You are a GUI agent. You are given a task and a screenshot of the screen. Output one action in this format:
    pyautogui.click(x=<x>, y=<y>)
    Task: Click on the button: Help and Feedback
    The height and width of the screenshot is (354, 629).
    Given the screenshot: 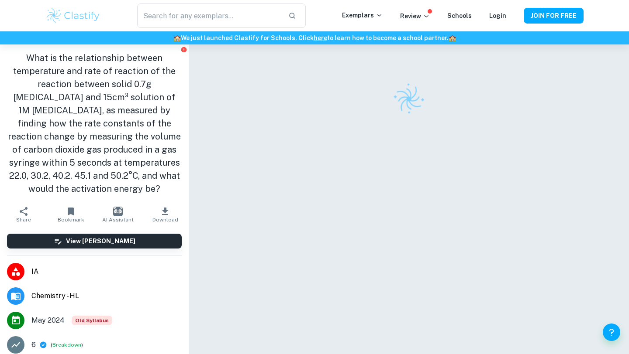 What is the action you would take?
    pyautogui.click(x=611, y=333)
    